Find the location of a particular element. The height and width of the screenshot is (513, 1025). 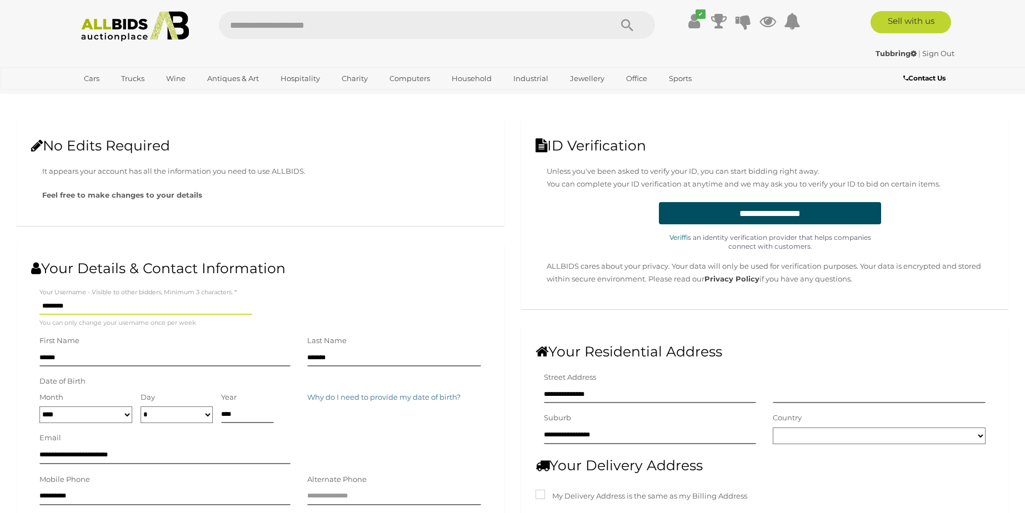

b: Contact Us is located at coordinates (925, 78).